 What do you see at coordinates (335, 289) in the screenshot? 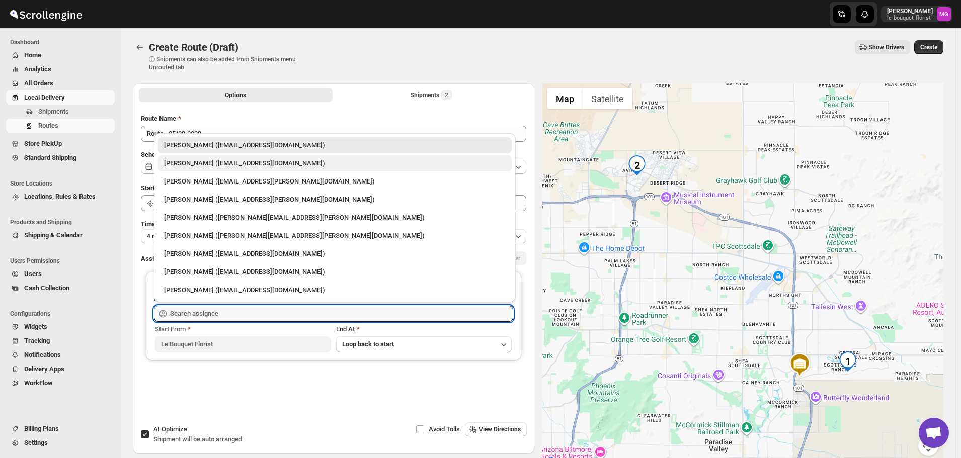
I see `li: Ryan Peterson (r100040@gmail.com)` at bounding box center [335, 289].